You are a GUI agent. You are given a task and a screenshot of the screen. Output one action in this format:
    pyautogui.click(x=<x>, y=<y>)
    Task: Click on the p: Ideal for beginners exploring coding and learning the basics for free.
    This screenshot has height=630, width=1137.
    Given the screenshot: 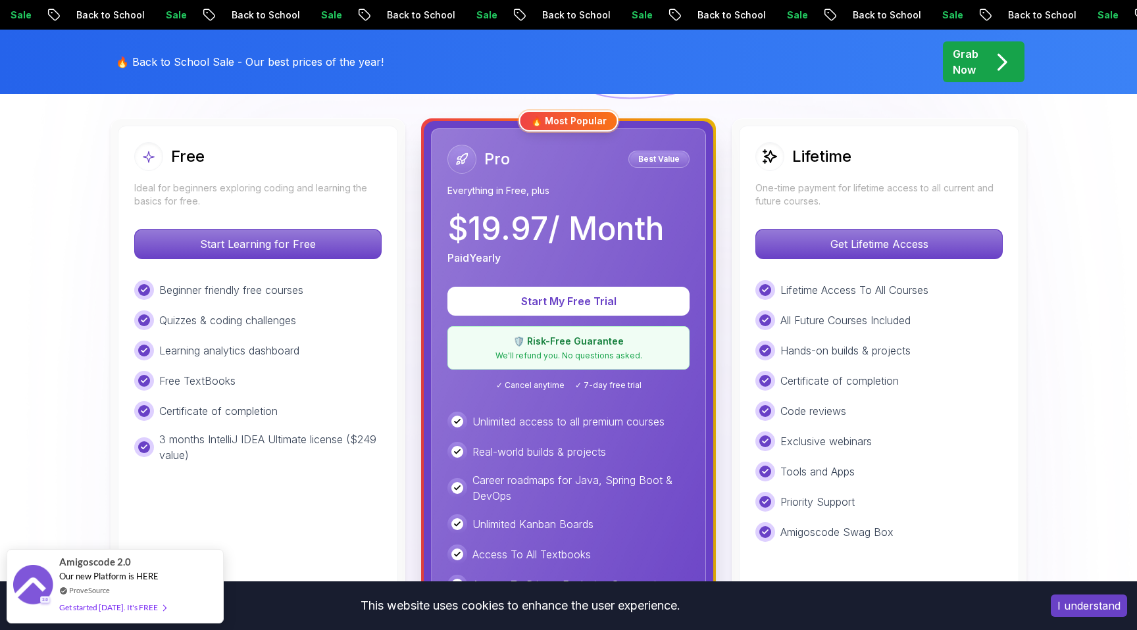 What is the action you would take?
    pyautogui.click(x=258, y=195)
    